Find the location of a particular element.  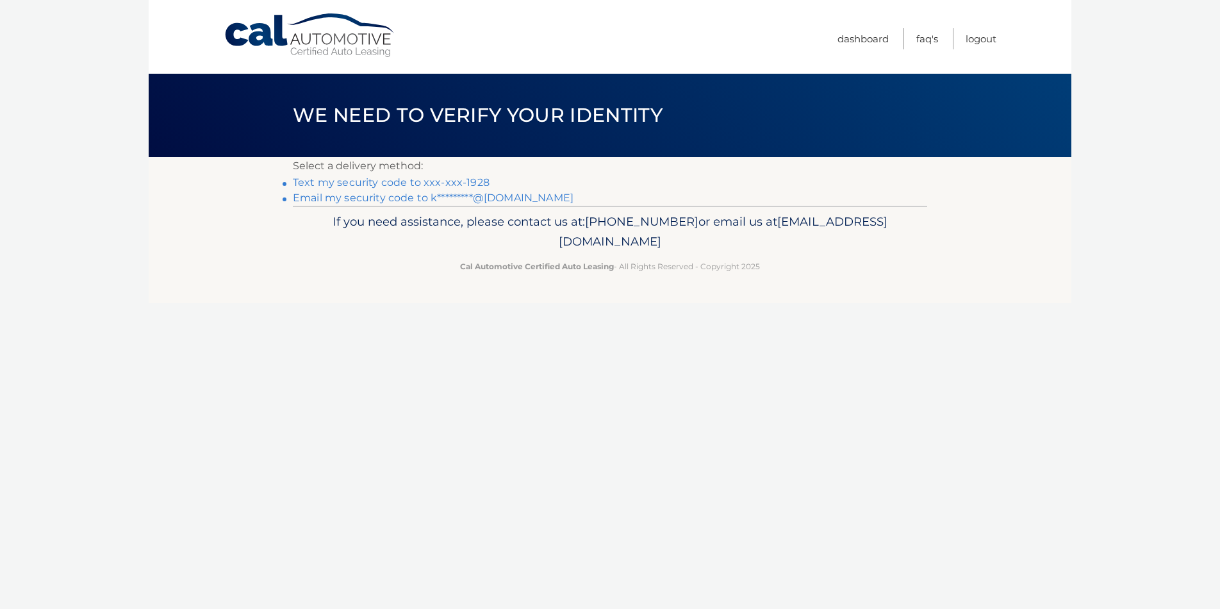

a: Logout is located at coordinates (981, 38).